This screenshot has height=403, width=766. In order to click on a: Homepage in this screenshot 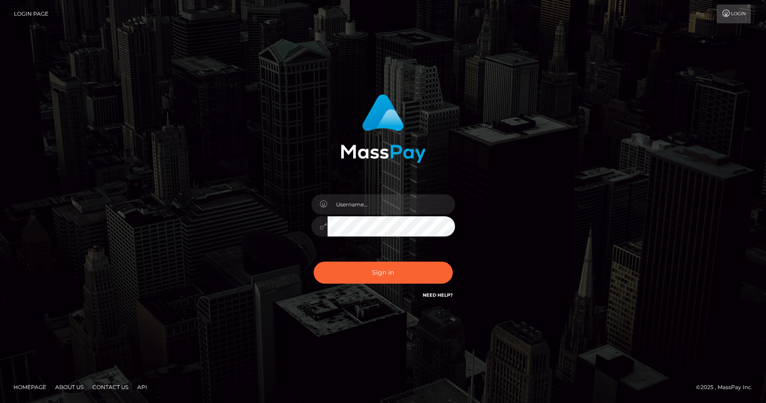, I will do `click(30, 387)`.